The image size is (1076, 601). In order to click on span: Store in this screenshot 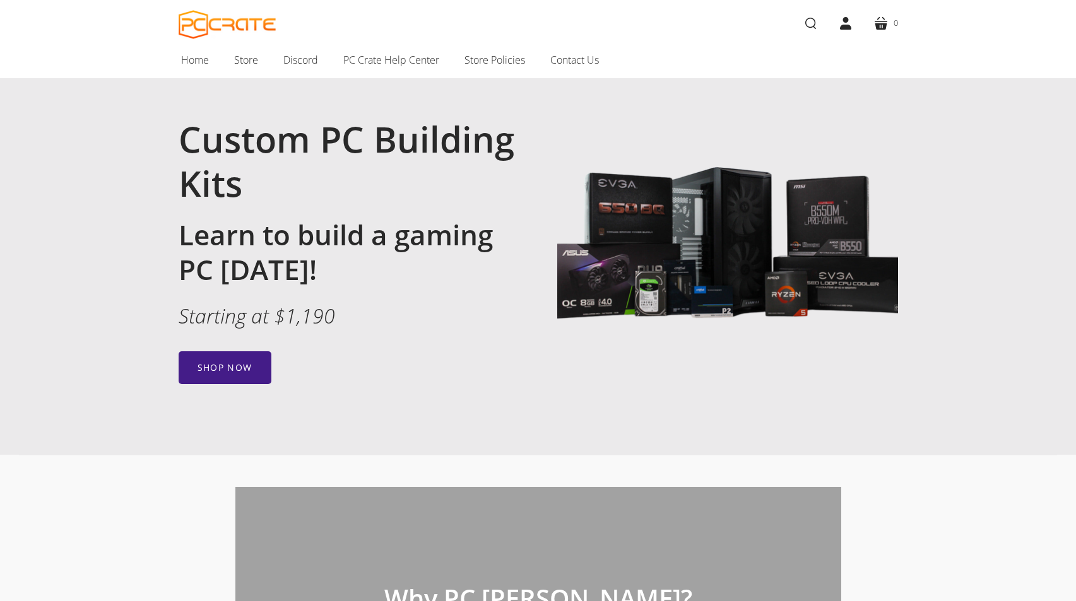, I will do `click(246, 60)`.